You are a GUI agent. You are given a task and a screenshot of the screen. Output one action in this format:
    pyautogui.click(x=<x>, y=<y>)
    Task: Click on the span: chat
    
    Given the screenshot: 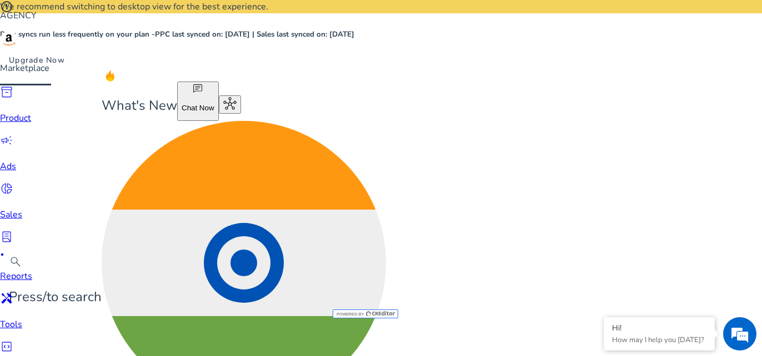 What is the action you would take?
    pyautogui.click(x=198, y=89)
    